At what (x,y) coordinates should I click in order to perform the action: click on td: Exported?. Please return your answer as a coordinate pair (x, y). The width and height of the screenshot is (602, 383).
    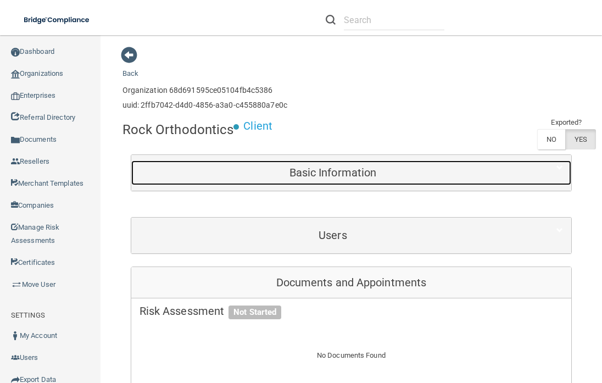
    Looking at the image, I should click on (567, 123).